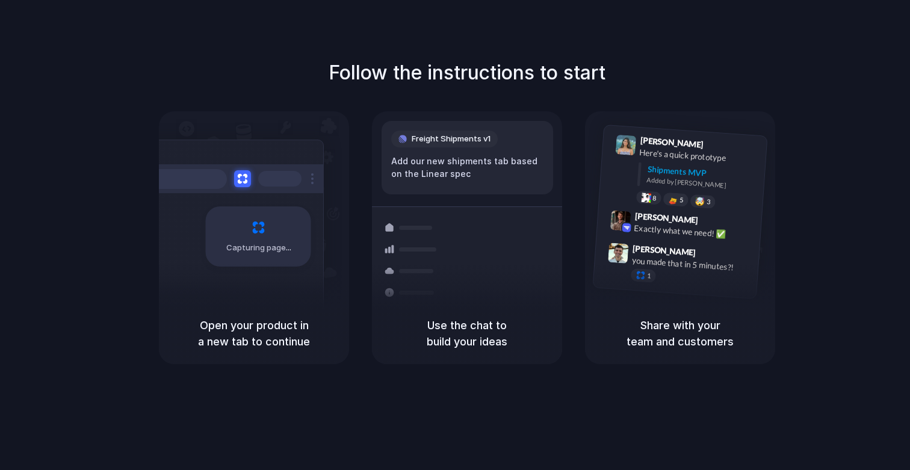 Image resolution: width=910 pixels, height=470 pixels. I want to click on span: 5, so click(681, 200).